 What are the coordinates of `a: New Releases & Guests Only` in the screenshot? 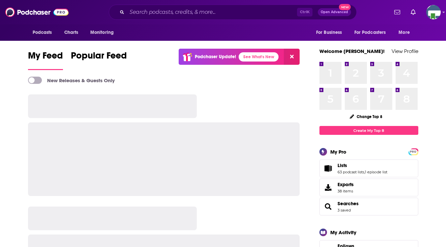 It's located at (71, 80).